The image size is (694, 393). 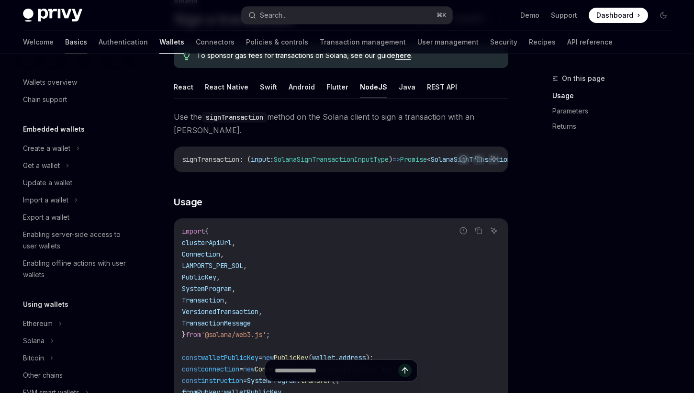 What do you see at coordinates (414, 159) in the screenshot?
I see `span: Promise` at bounding box center [414, 159].